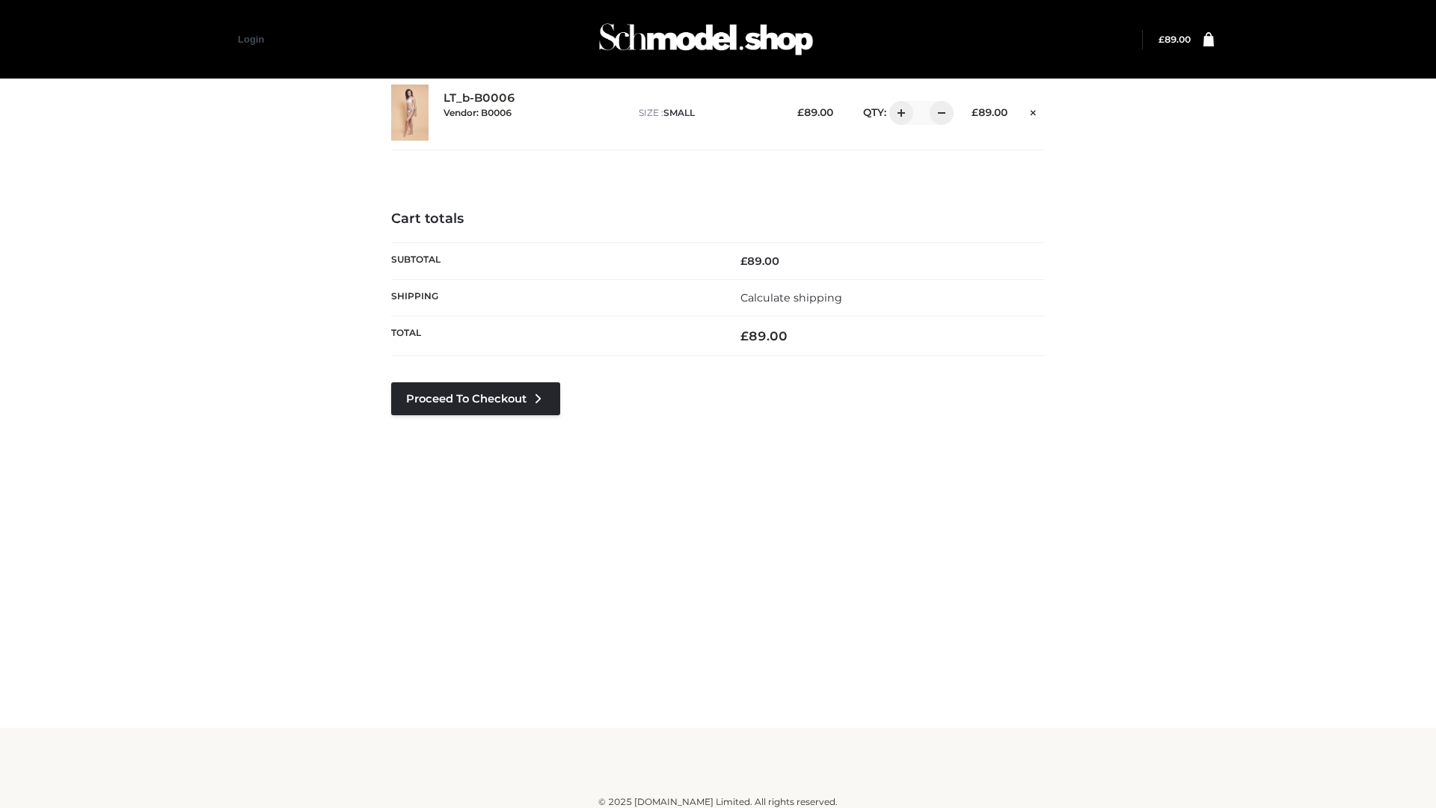 Image resolution: width=1436 pixels, height=808 pixels. I want to click on div: LT_b-B0006, so click(533, 112).